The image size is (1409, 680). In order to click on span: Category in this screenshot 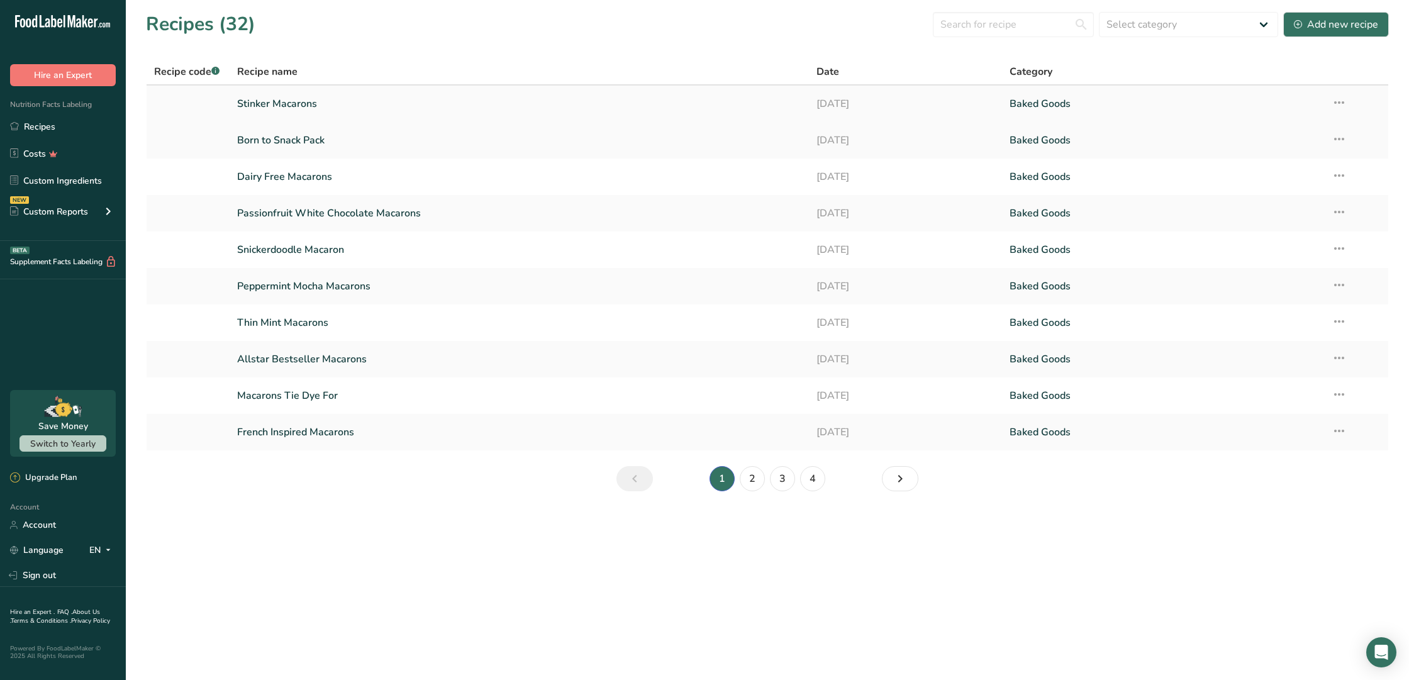, I will do `click(1031, 72)`.